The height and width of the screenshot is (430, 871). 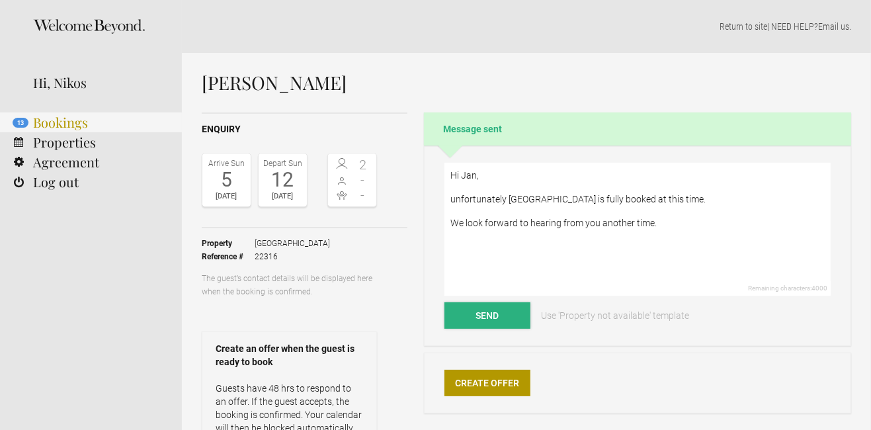 I want to click on div: 5, so click(x=226, y=180).